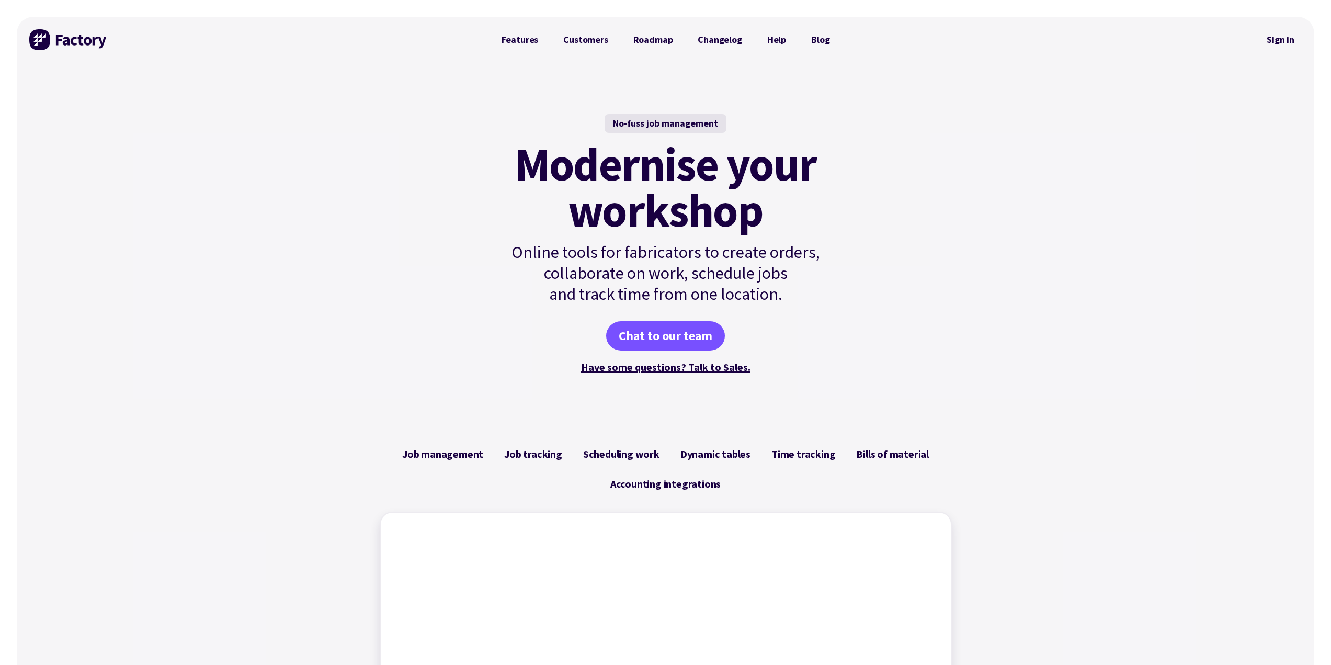  What do you see at coordinates (666, 40) in the screenshot?
I see `nav: Primary Navigation` at bounding box center [666, 40].